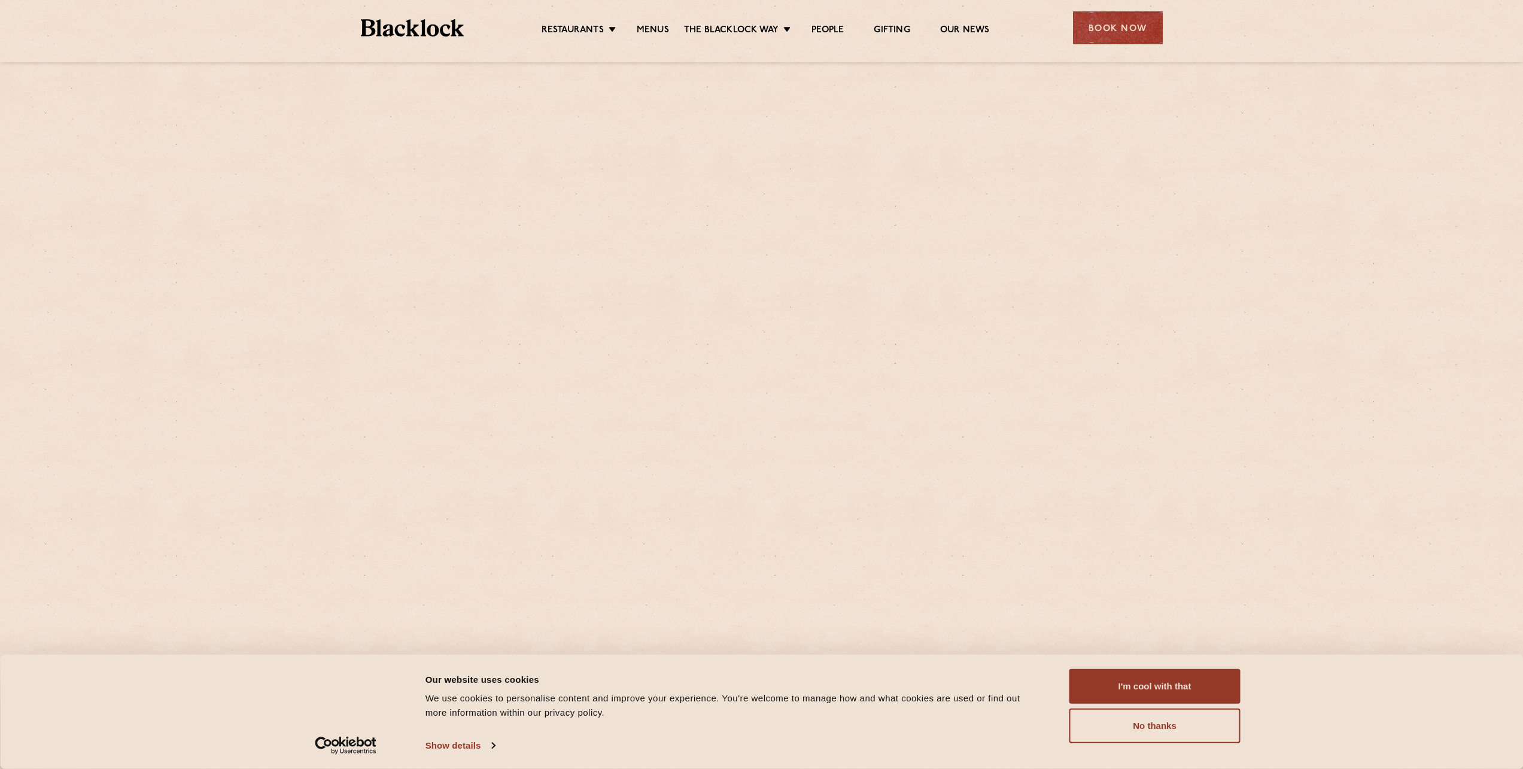 This screenshot has height=769, width=1523. What do you see at coordinates (345, 746) in the screenshot?
I see `a: Usercentrics Cookiebot - opens in a new window` at bounding box center [345, 746].